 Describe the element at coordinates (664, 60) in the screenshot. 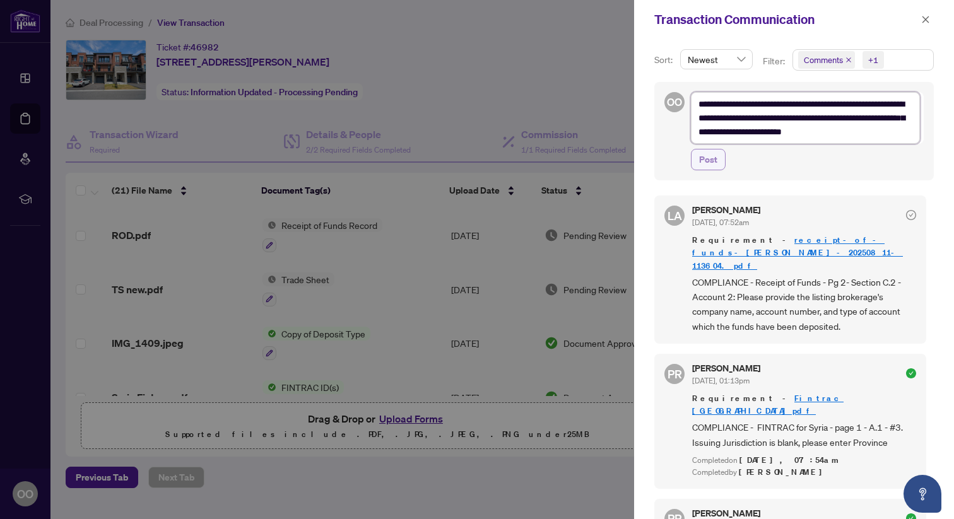

I see `p: Sort:` at that location.